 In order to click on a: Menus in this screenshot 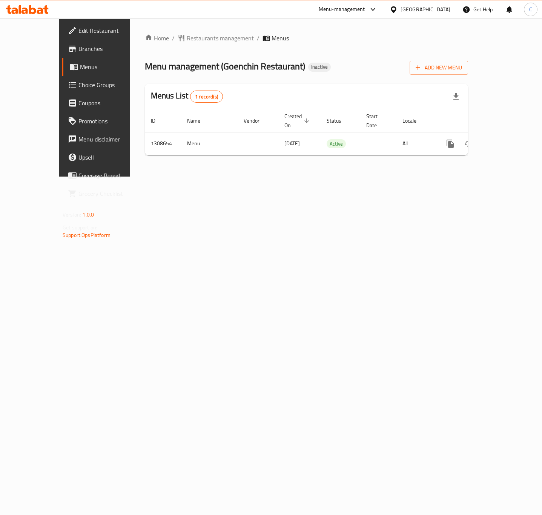, I will do `click(106, 67)`.